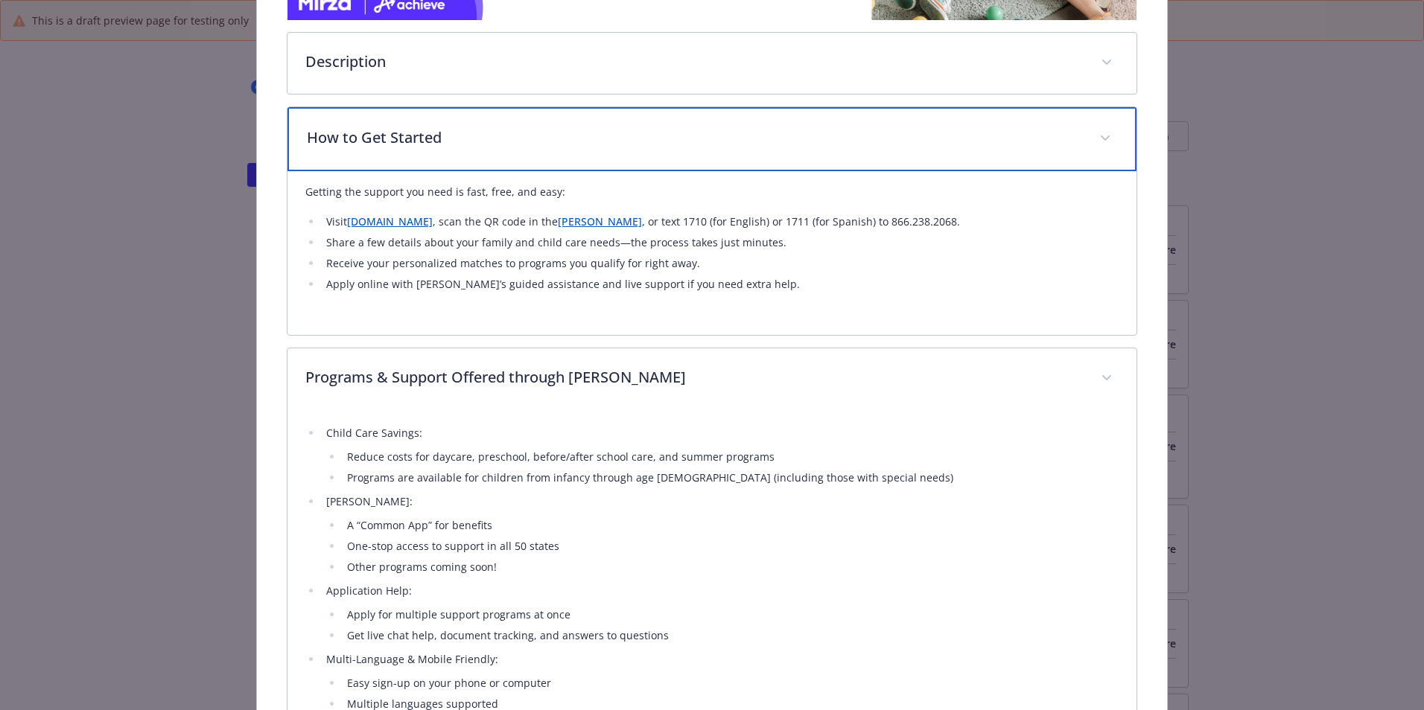  I want to click on li: Application Help:, so click(720, 614).